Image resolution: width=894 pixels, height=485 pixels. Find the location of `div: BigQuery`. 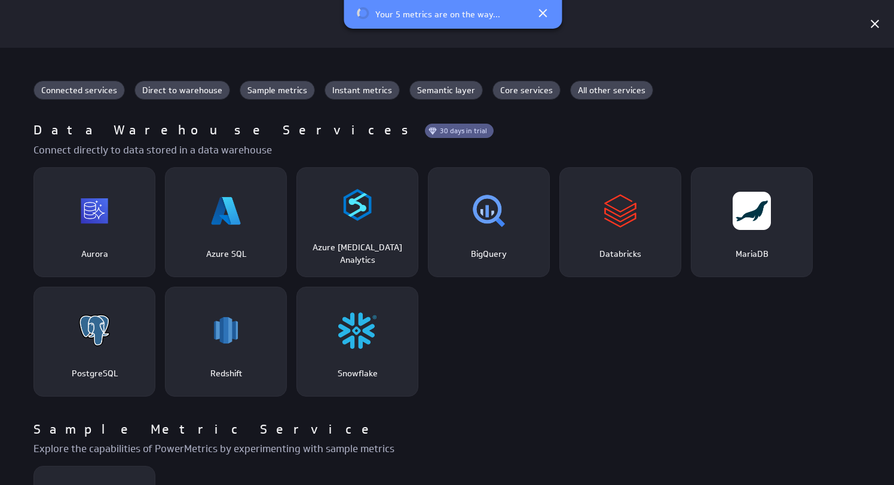

div: BigQuery is located at coordinates (489, 222).